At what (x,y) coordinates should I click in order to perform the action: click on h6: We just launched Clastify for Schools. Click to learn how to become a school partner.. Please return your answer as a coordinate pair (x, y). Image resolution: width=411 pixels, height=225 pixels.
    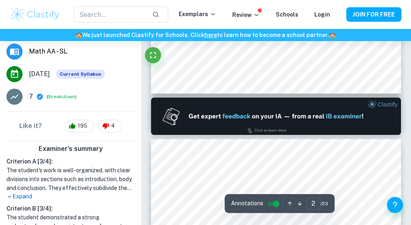
    Looking at the image, I should click on (205, 35).